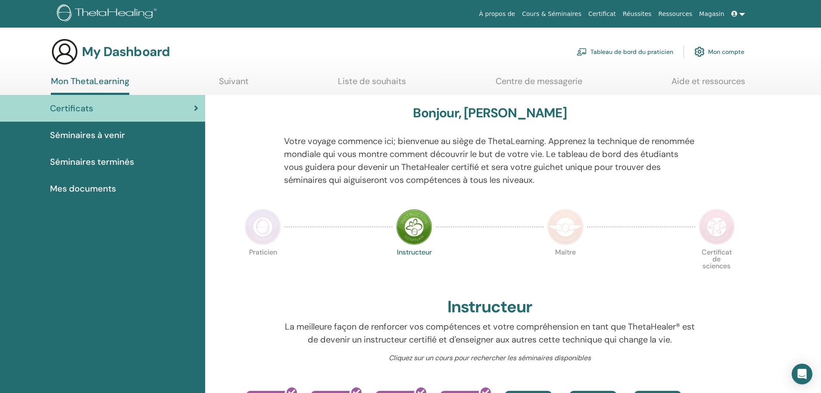  I want to click on h2: Instructeur, so click(490, 307).